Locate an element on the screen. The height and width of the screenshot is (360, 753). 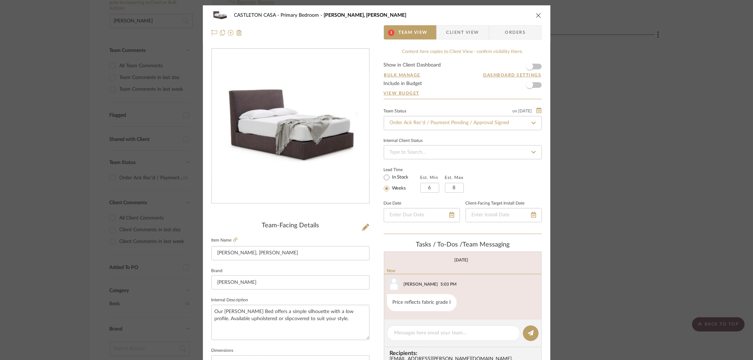
mat-radio-group: Select item type is located at coordinates (402, 183).